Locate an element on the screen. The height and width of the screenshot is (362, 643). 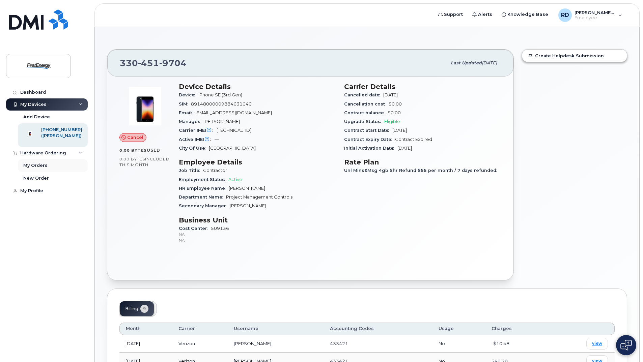
span: Contract Expired is located at coordinates (413, 139).